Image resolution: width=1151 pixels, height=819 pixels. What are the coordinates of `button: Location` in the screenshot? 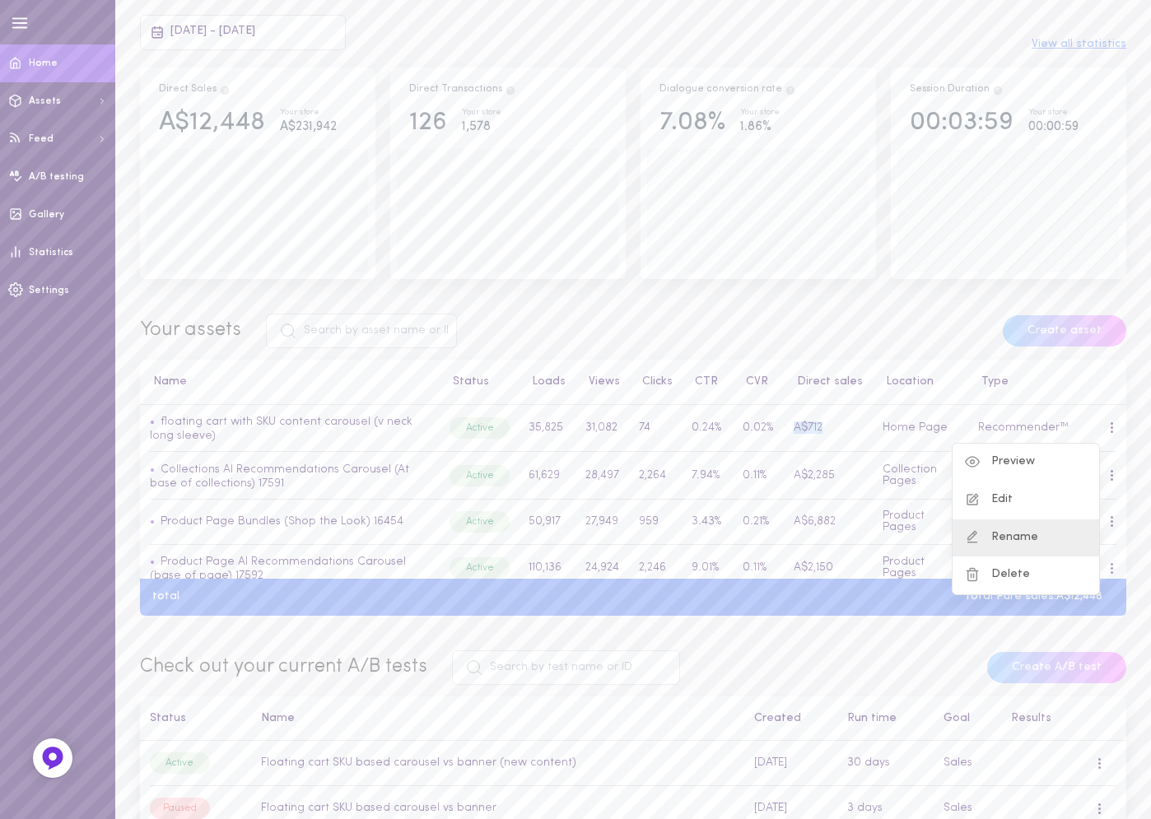 It's located at (906, 382).